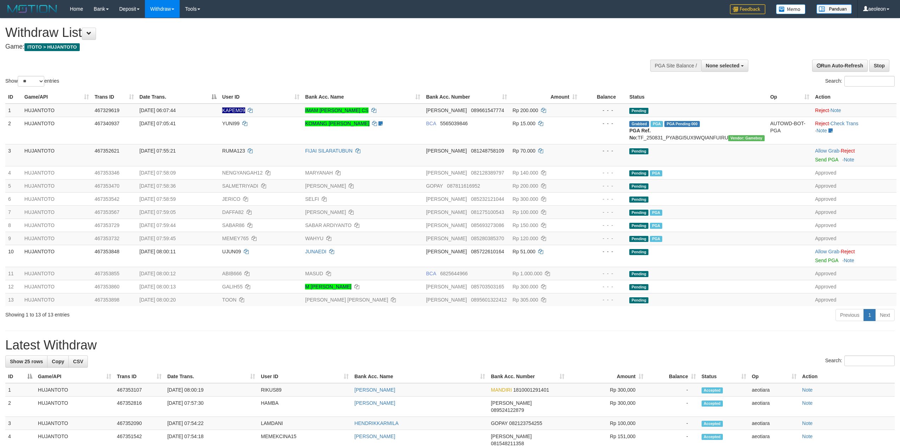 The height and width of the screenshot is (447, 900). What do you see at coordinates (774, 406) in the screenshot?
I see `td: aeotiara` at bounding box center [774, 406].